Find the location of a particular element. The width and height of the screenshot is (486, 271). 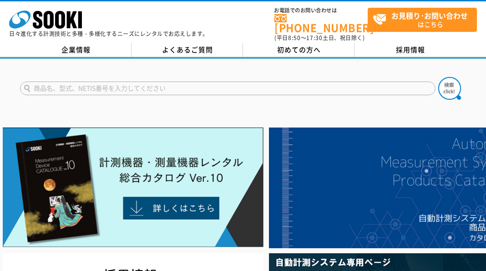

input: 商品名、型式、NETIS番号を入力してください is located at coordinates (227, 88).